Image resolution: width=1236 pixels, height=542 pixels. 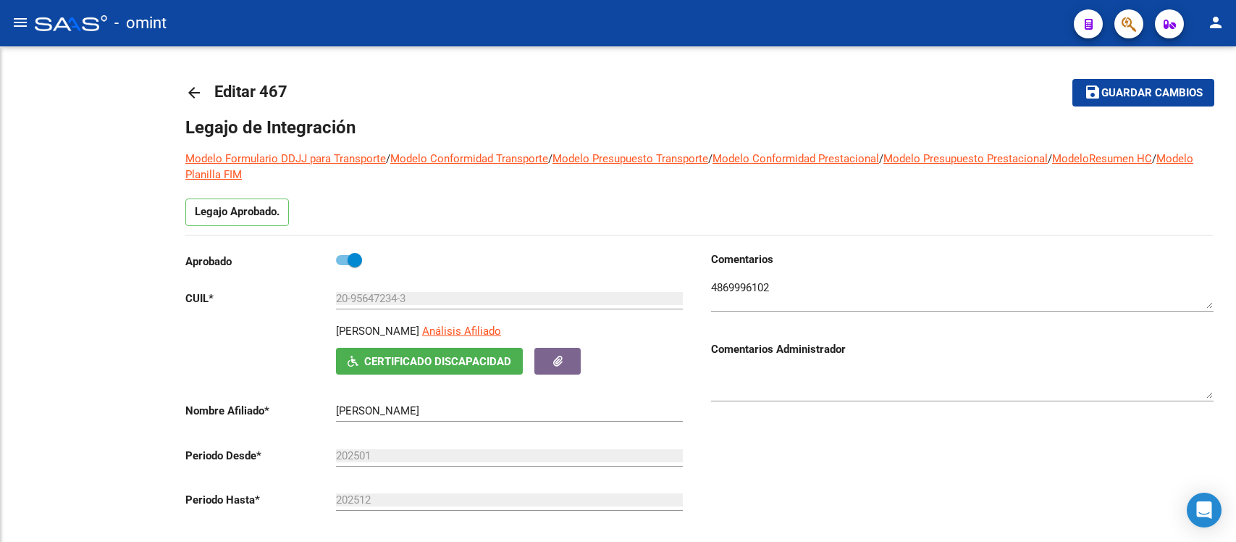 I want to click on h3: Comentarios Administrador, so click(x=963, y=349).